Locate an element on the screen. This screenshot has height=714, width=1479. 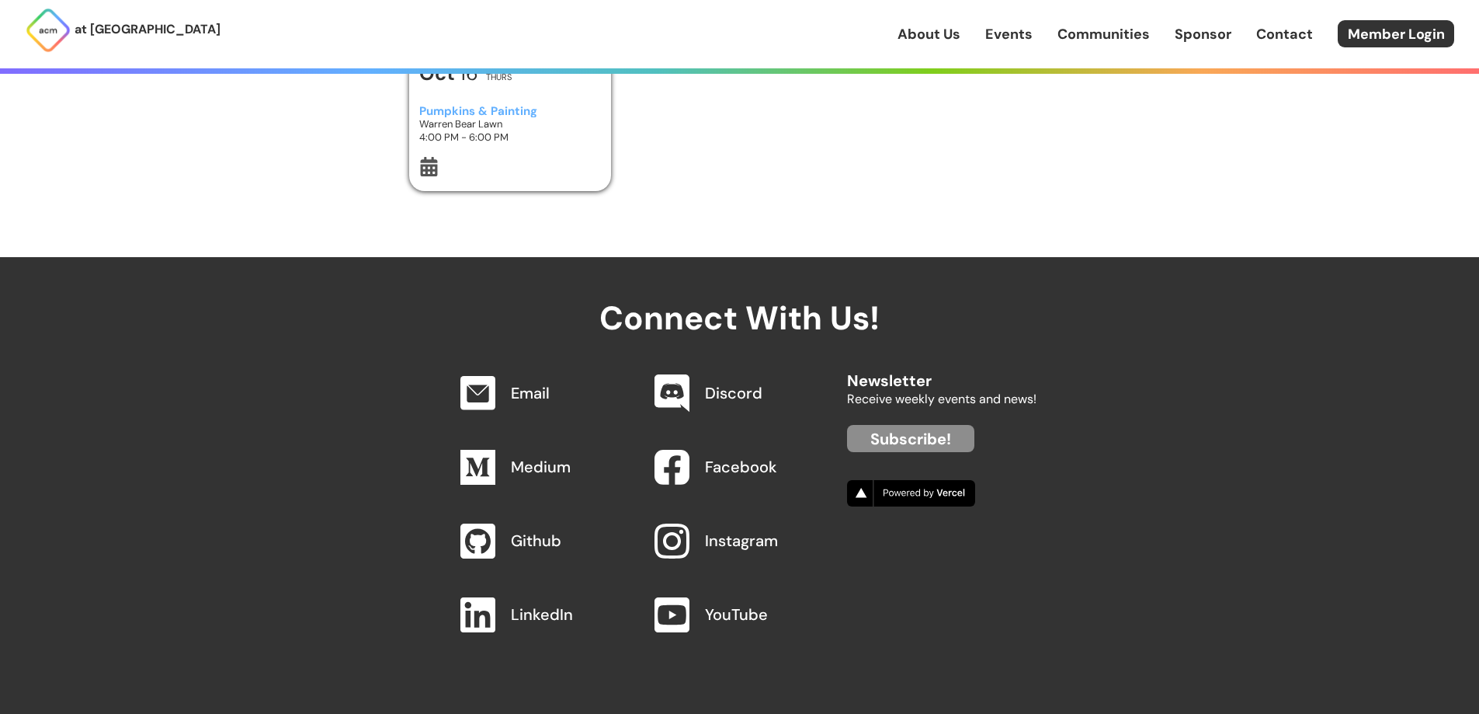
img: Discord is located at coordinates (672, 394).